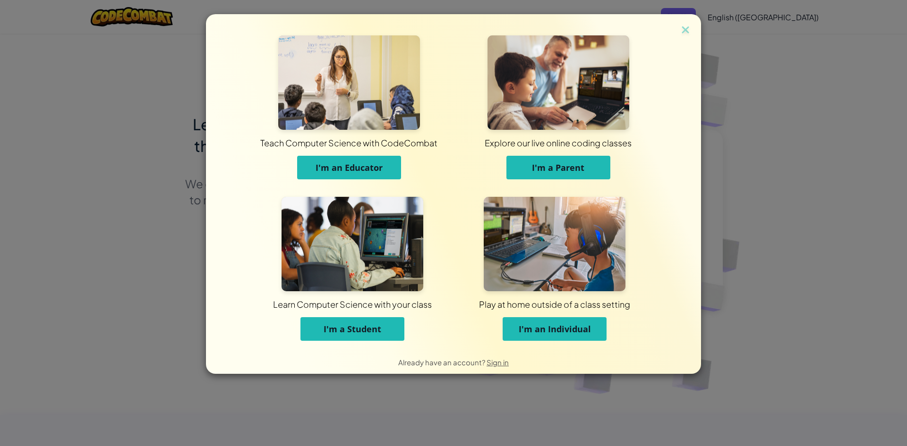  What do you see at coordinates (555, 329) in the screenshot?
I see `span: I'm an Individual` at bounding box center [555, 329].